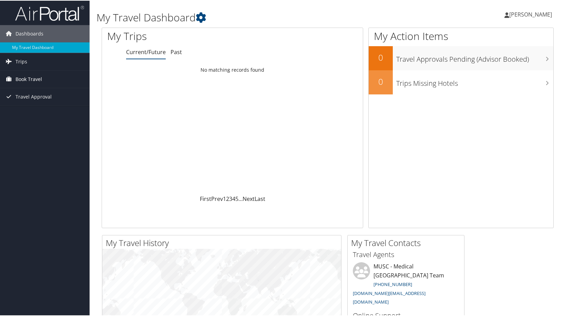 Image resolution: width=563 pixels, height=316 pixels. I want to click on a: 0Travel Approvals Pending (Advisor Booked), so click(461, 58).